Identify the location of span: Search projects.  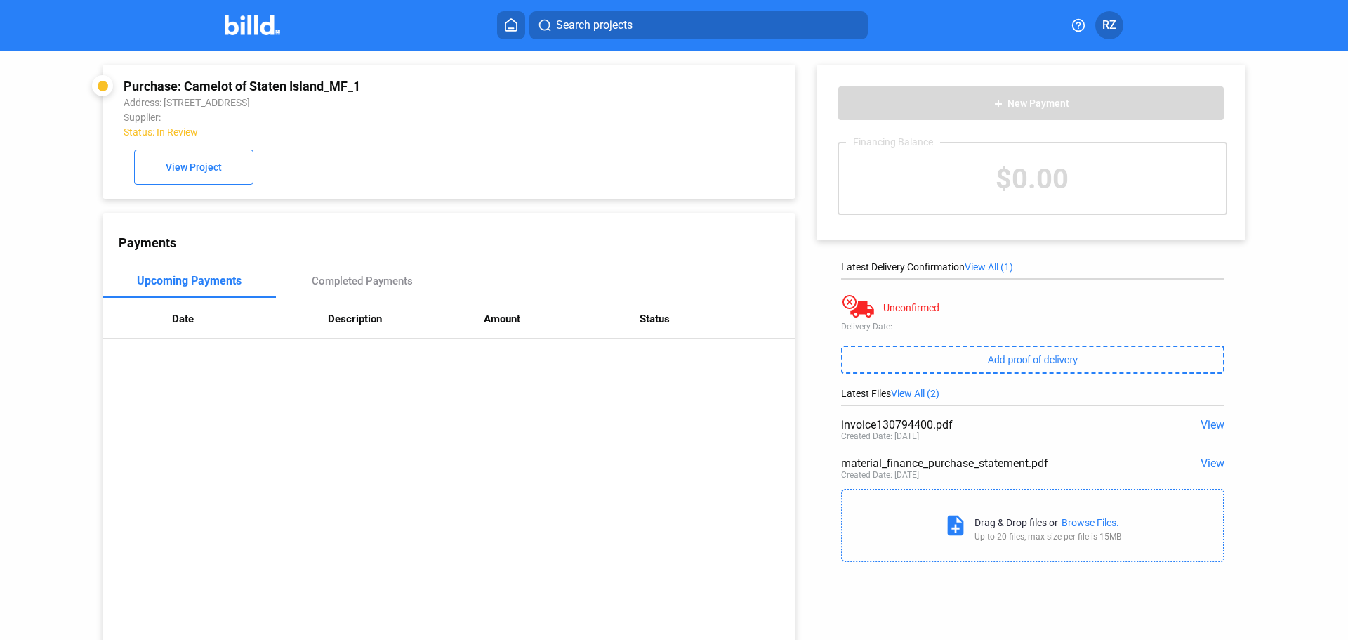
(594, 25).